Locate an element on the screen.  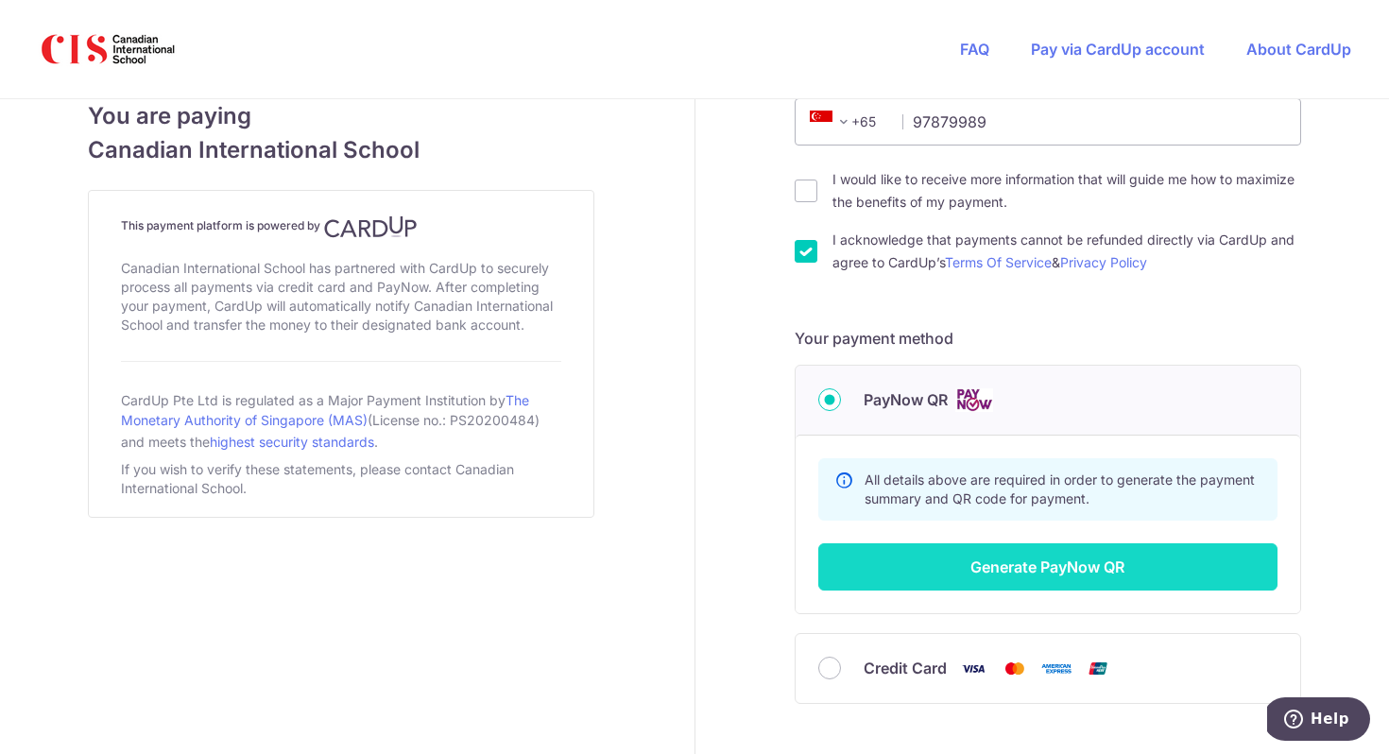
div: If you wish to verify these statements, please contact Canadian International School. is located at coordinates (341, 479).